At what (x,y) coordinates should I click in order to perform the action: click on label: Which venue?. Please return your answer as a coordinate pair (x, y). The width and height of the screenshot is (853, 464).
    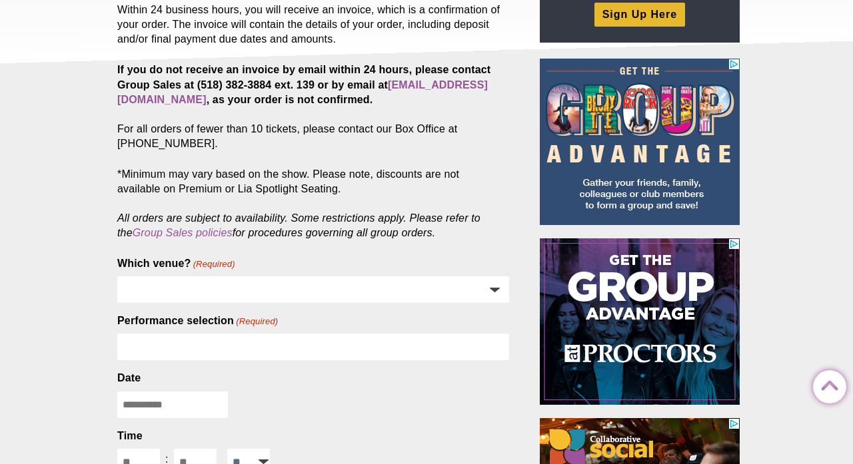
    Looking at the image, I should click on (176, 264).